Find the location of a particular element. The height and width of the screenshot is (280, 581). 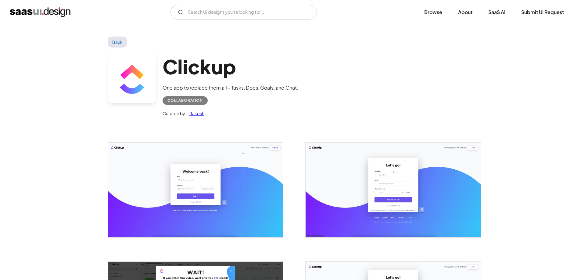

a: Browse is located at coordinates (433, 12).